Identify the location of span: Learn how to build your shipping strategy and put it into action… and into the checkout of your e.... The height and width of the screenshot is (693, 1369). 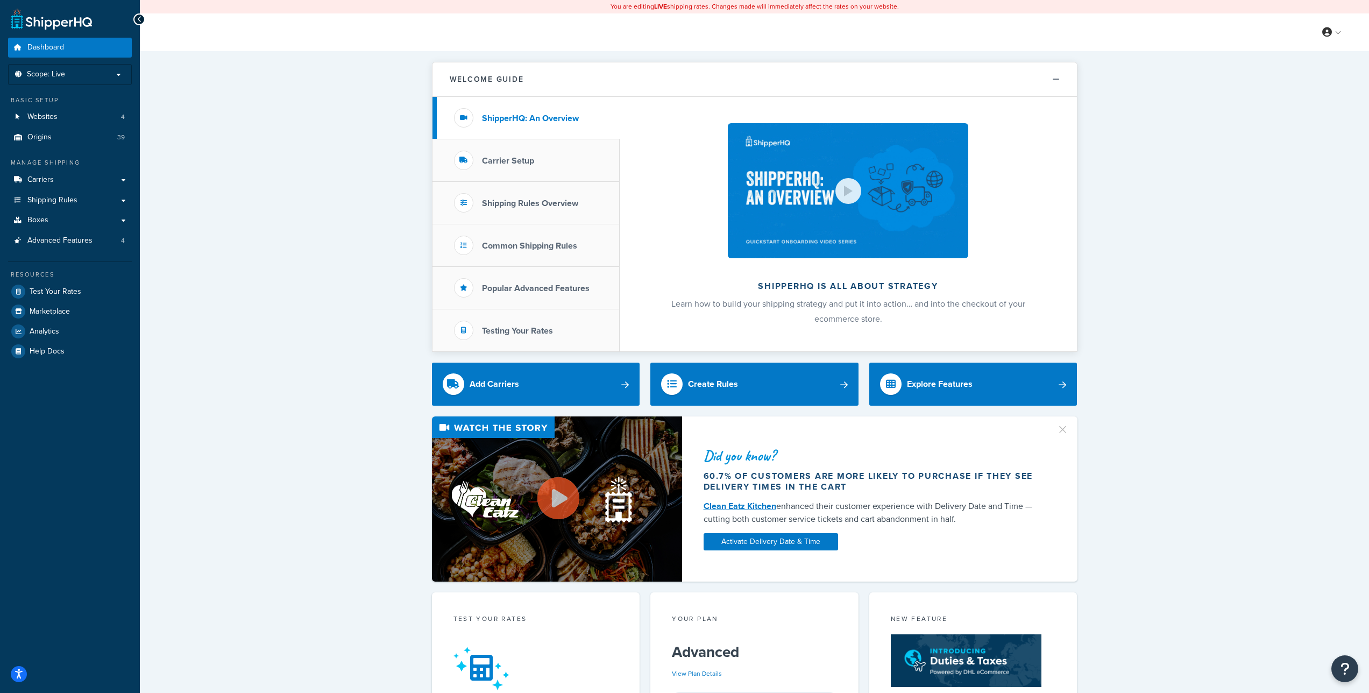
(848, 311).